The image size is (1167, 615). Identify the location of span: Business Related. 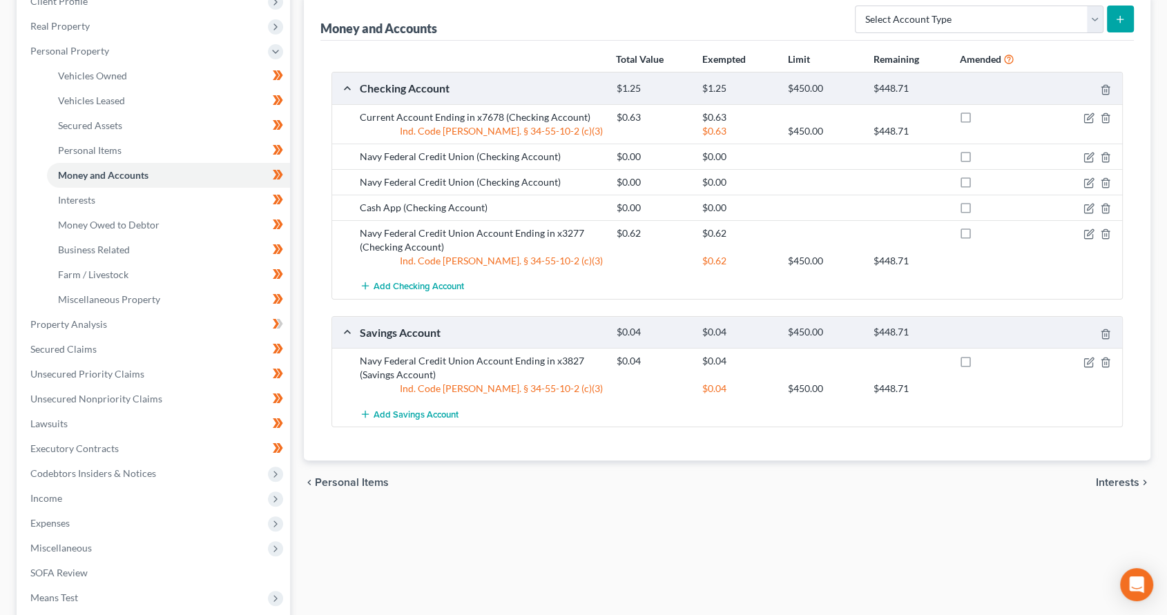
(94, 249).